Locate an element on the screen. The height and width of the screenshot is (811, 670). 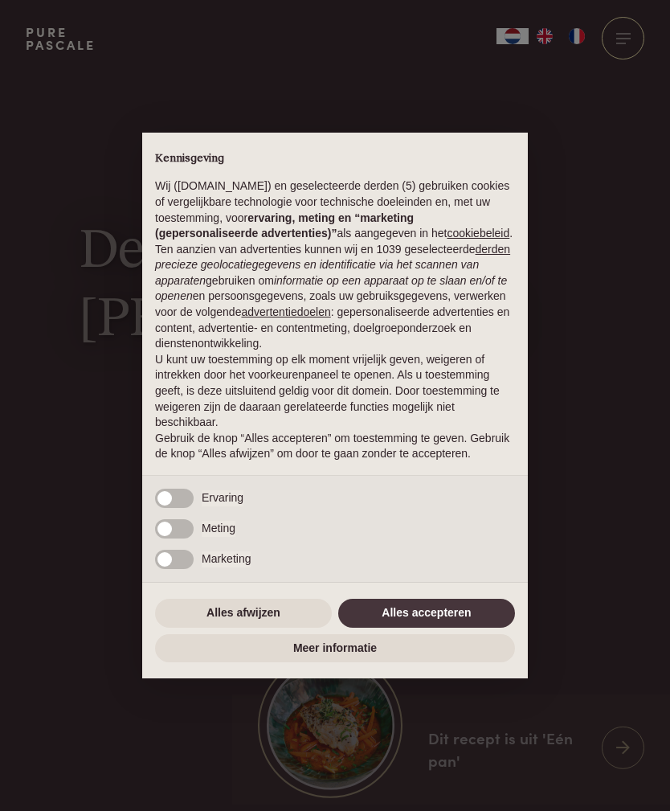
span: Marketing is located at coordinates (226, 559).